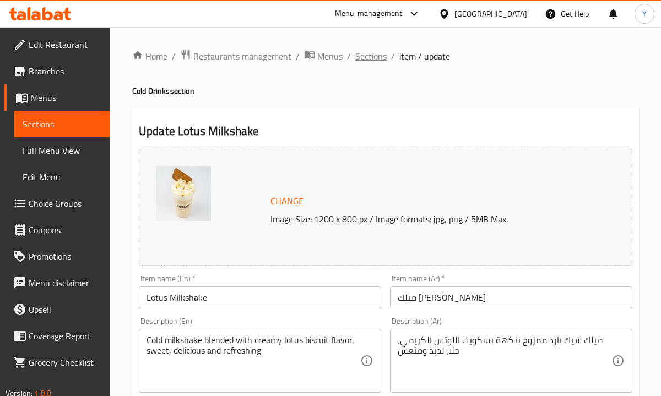  I want to click on a: Promotions, so click(57, 256).